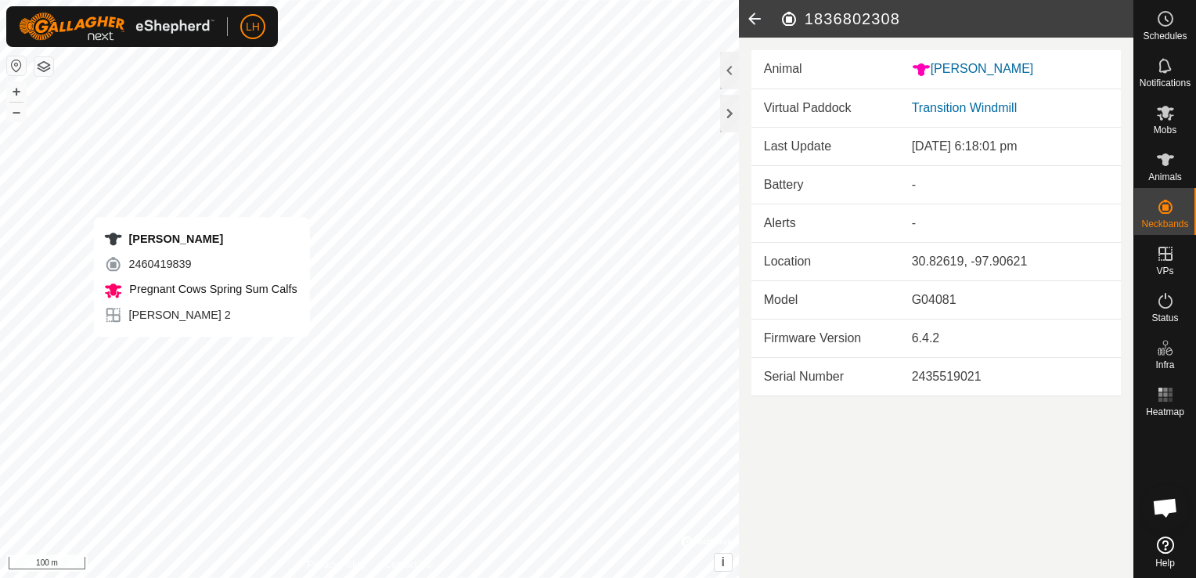 Image resolution: width=1196 pixels, height=578 pixels. Describe the element at coordinates (723, 561) in the screenshot. I see `span: i` at that location.